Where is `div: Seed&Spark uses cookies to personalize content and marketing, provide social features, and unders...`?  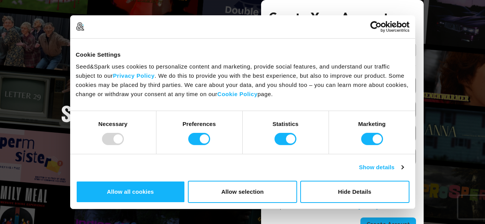
div: Seed&Spark uses cookies to personalize content and marketing, provide social features, and unders... is located at coordinates (243, 81).